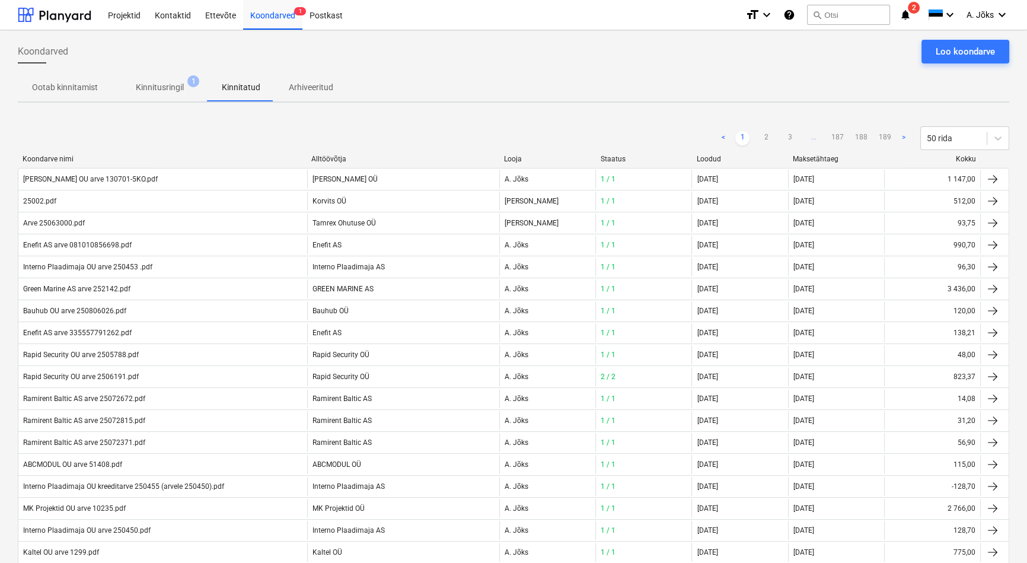  What do you see at coordinates (964, 311) in the screenshot?
I see `div: 120,00` at bounding box center [964, 311].